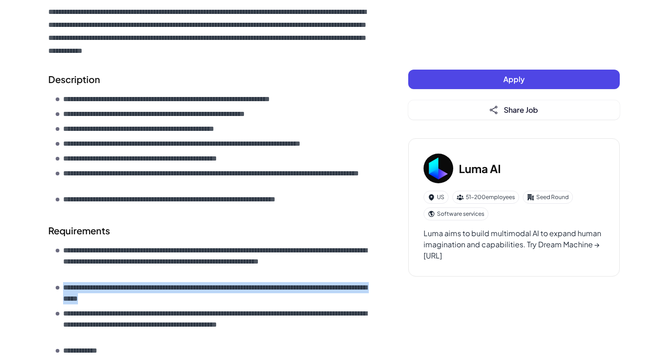 The image size is (668, 361). Describe the element at coordinates (514, 79) in the screenshot. I see `button: Apply` at that location.